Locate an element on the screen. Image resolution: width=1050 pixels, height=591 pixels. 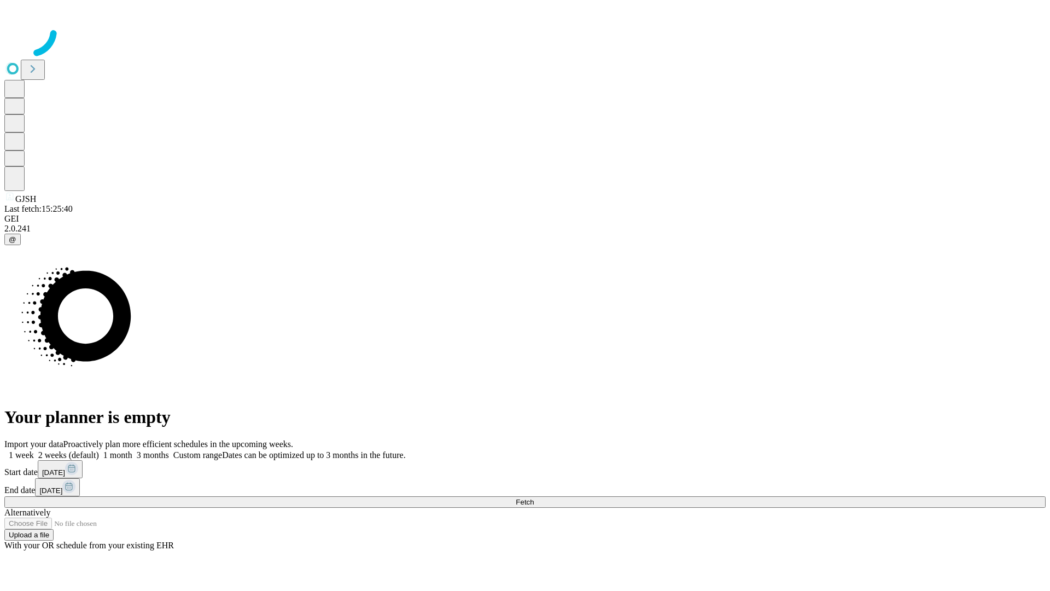
div: Start date is located at coordinates (525, 469).